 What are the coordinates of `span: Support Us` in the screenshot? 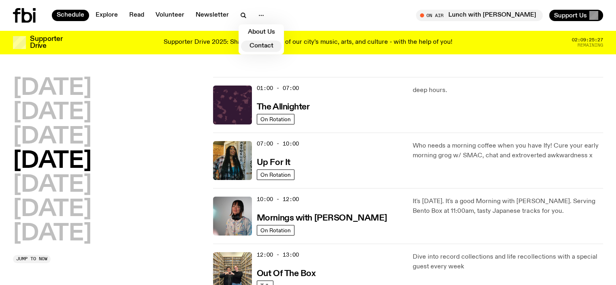 It's located at (571, 15).